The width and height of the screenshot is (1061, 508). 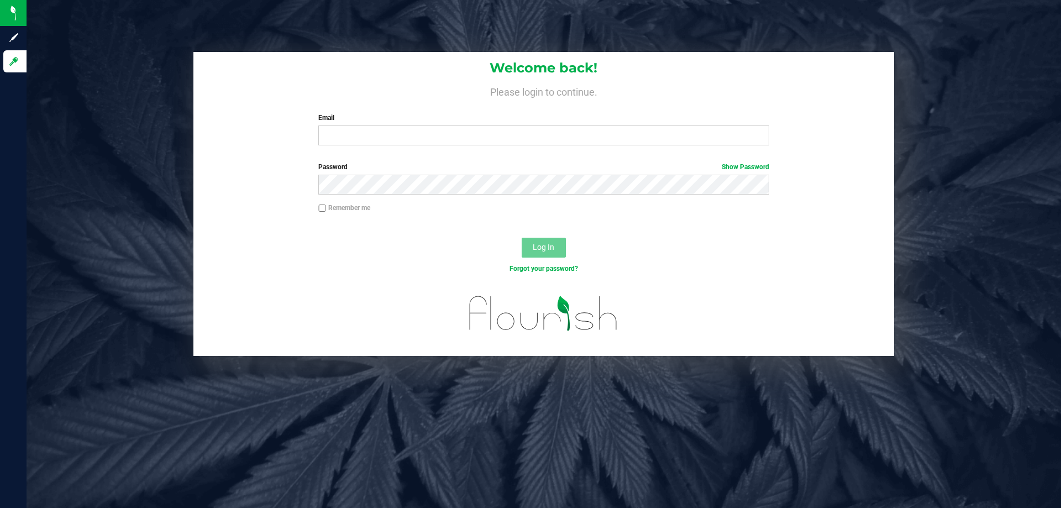 I want to click on h1: Welcome back!, so click(x=544, y=68).